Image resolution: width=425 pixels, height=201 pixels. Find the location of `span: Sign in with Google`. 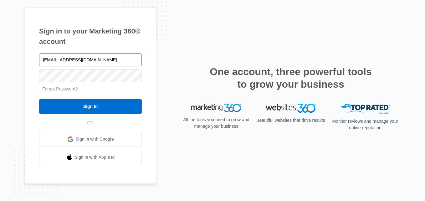

span: Sign in with Google is located at coordinates (95, 139).